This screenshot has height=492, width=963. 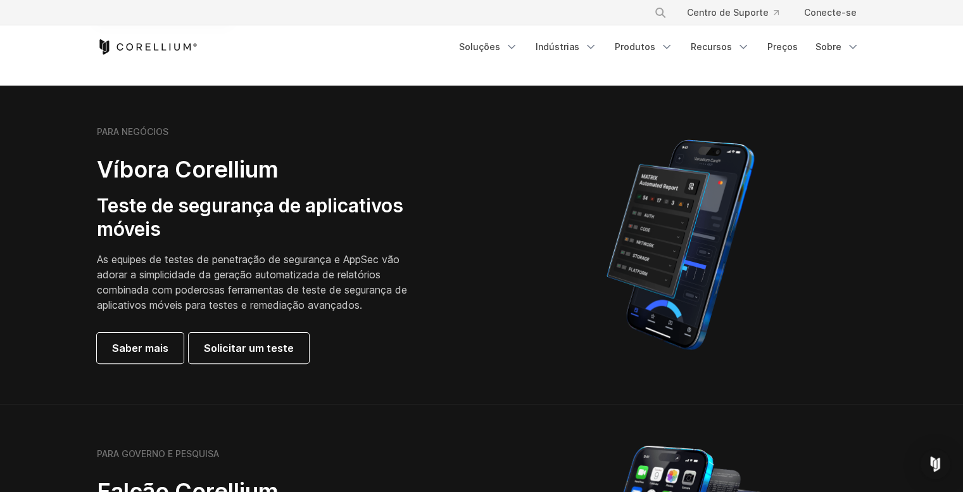 I want to click on font: As equipes de testes de penetração de segurança e AppSec vão adorar a simplicidade da geração aut..., so click(x=252, y=282).